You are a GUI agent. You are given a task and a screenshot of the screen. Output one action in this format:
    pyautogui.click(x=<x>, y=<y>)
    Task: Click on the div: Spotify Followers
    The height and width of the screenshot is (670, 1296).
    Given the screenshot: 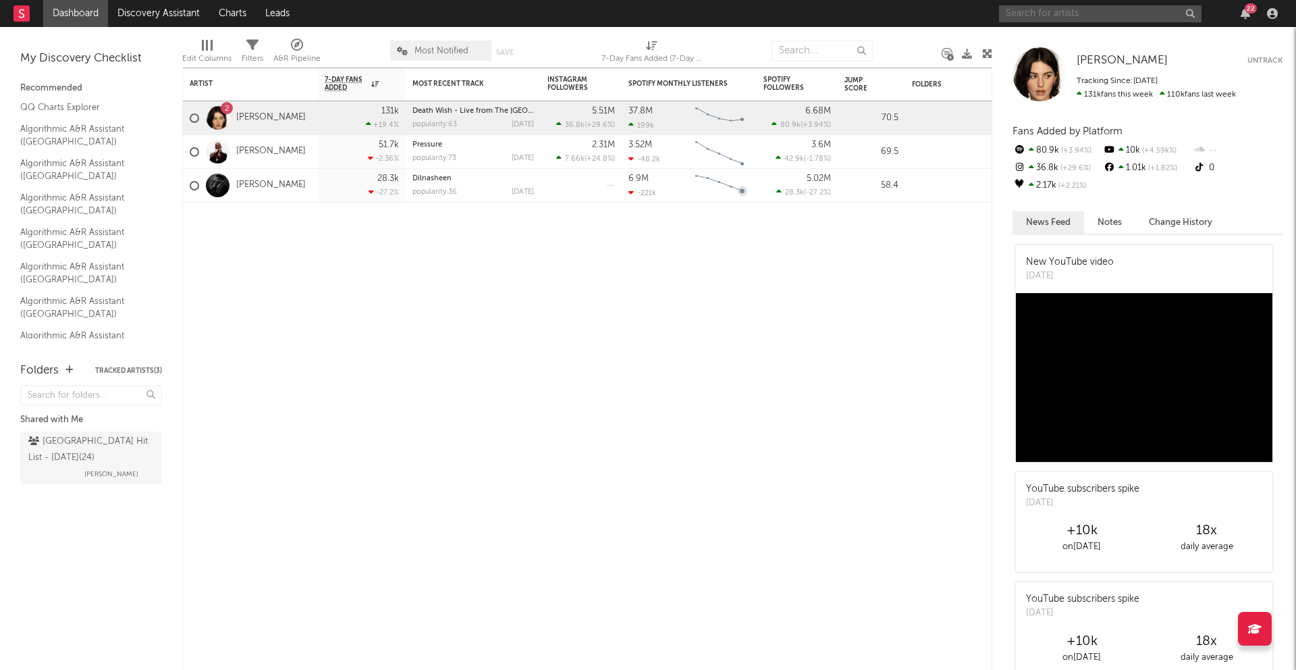 What is the action you would take?
    pyautogui.click(x=787, y=84)
    